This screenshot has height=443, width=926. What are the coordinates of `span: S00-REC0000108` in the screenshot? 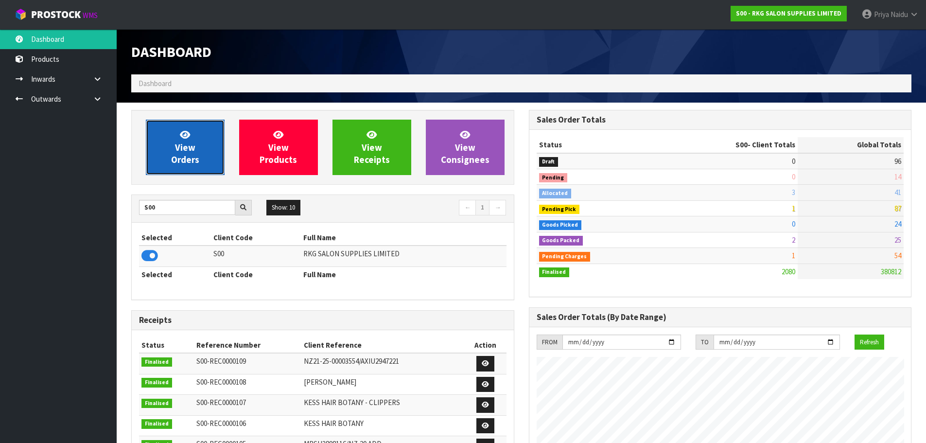 It's located at (221, 382).